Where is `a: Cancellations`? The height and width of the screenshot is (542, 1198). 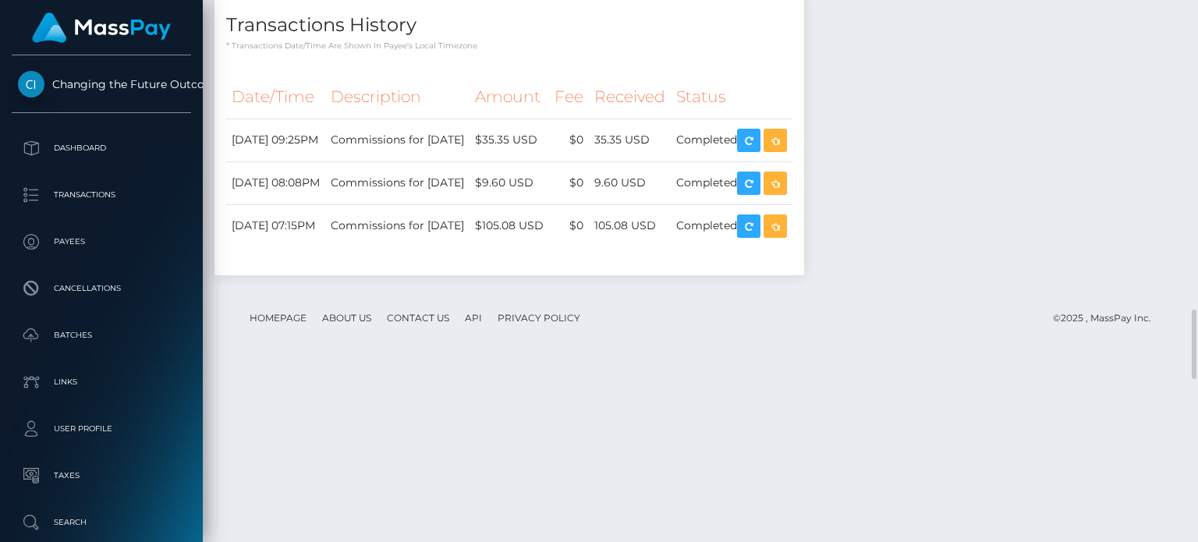 a: Cancellations is located at coordinates (101, 289).